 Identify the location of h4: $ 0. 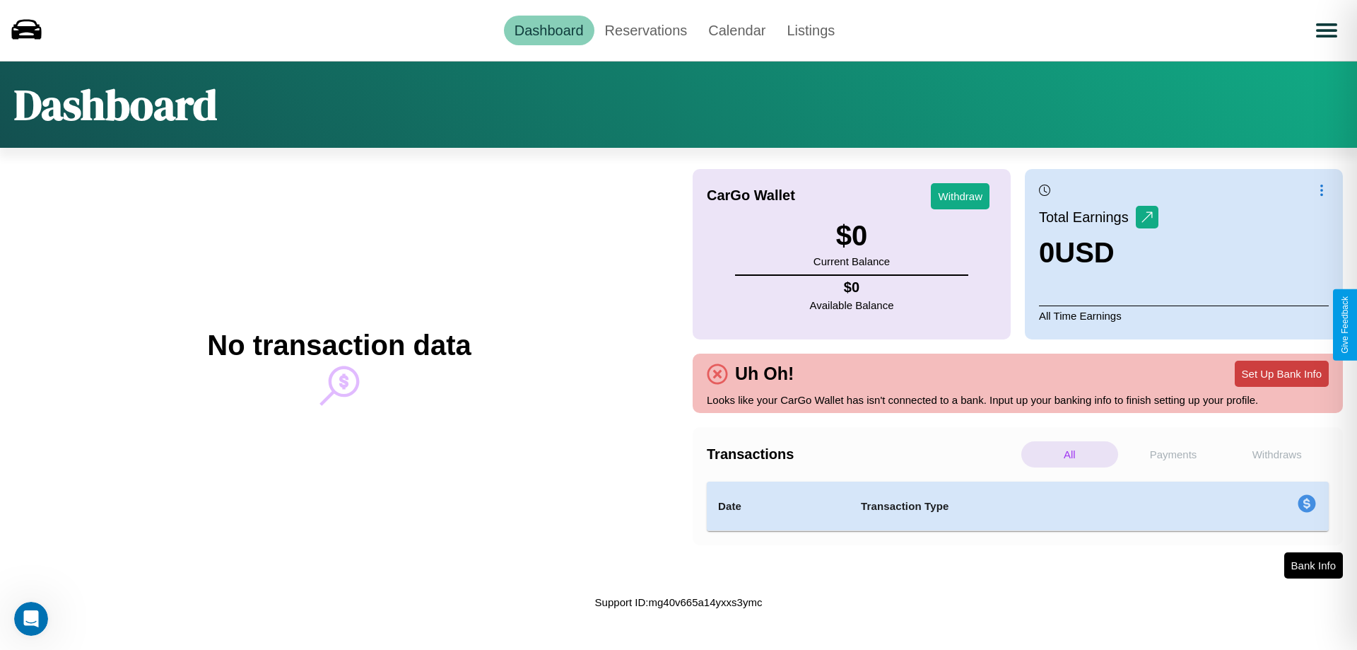
(852, 287).